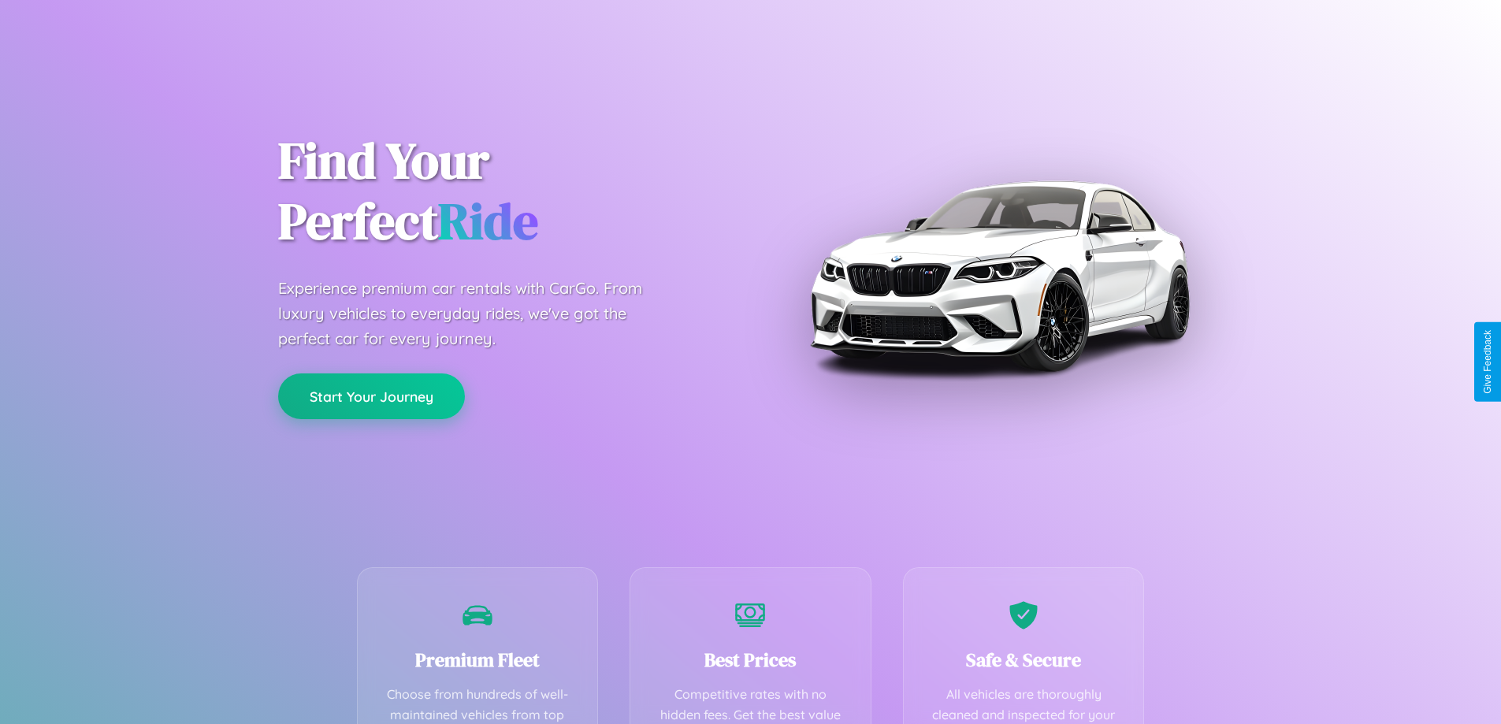 Image resolution: width=1501 pixels, height=724 pixels. I want to click on h3: Best Prices, so click(750, 660).